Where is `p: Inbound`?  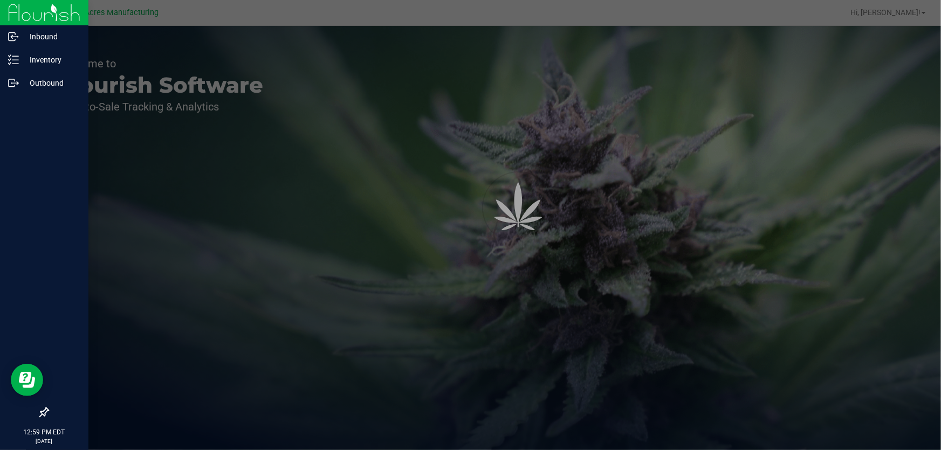 p: Inbound is located at coordinates (51, 37).